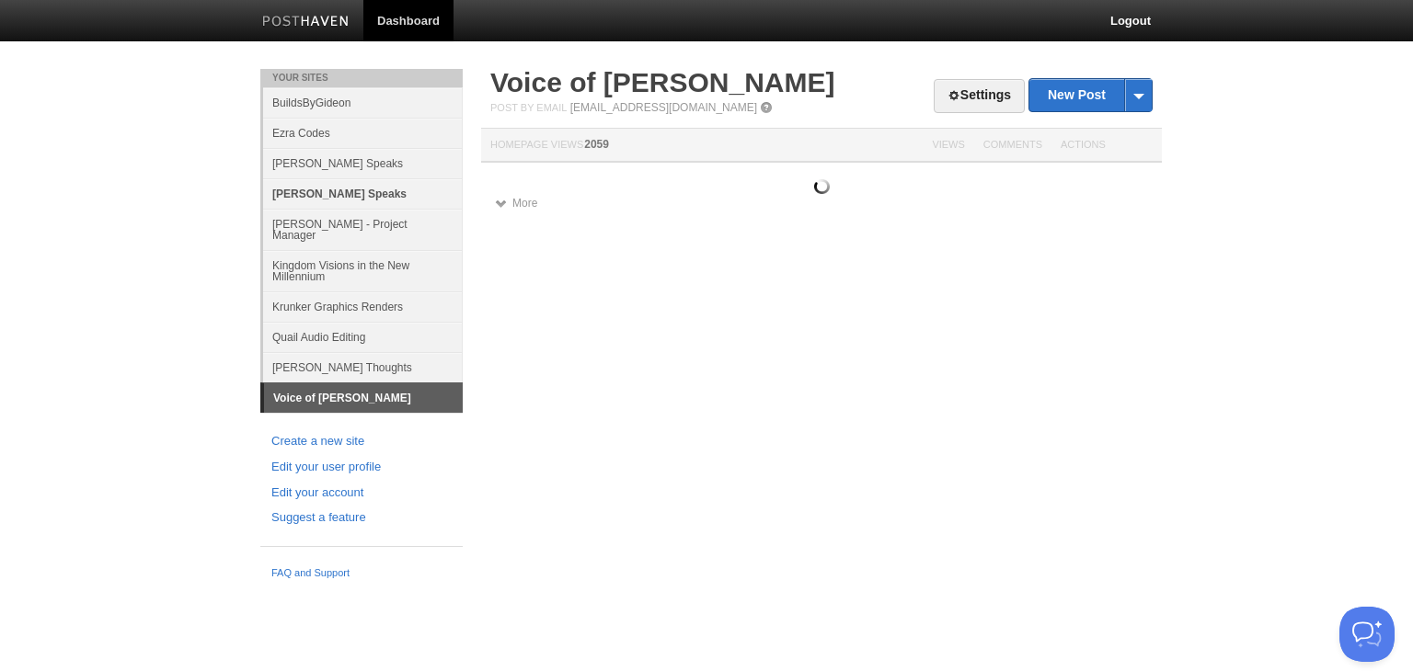  What do you see at coordinates (362, 102) in the screenshot?
I see `a: BuildsByGideon` at bounding box center [362, 102].